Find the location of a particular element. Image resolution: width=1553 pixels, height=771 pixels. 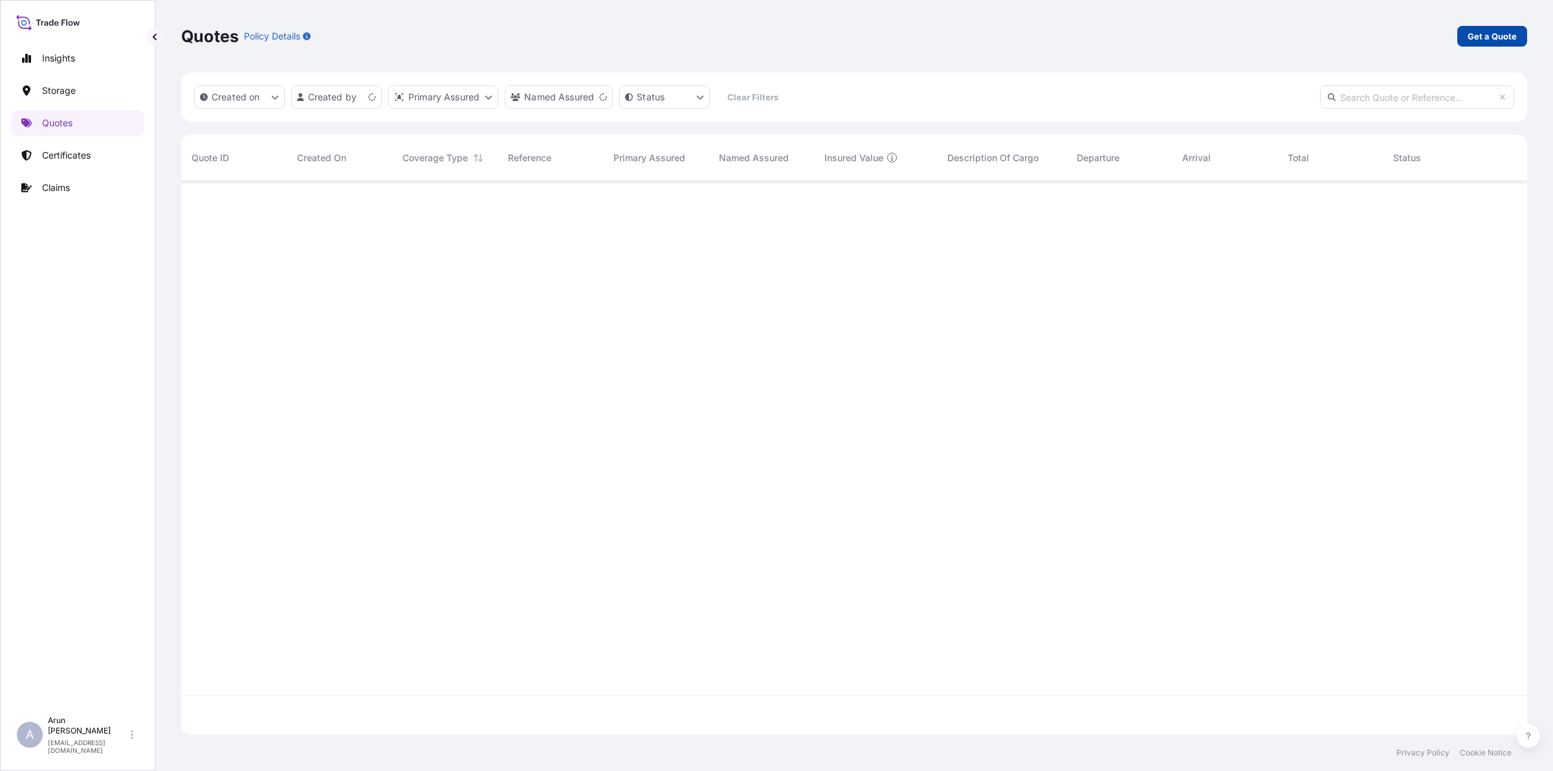

p: Named Assured is located at coordinates (559, 97).